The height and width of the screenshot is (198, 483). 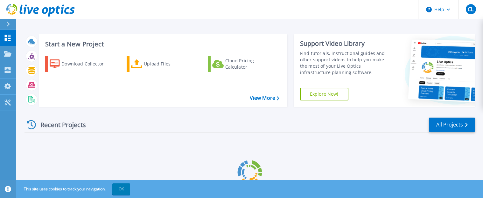 I want to click on div: Support Video Library, so click(x=346, y=44).